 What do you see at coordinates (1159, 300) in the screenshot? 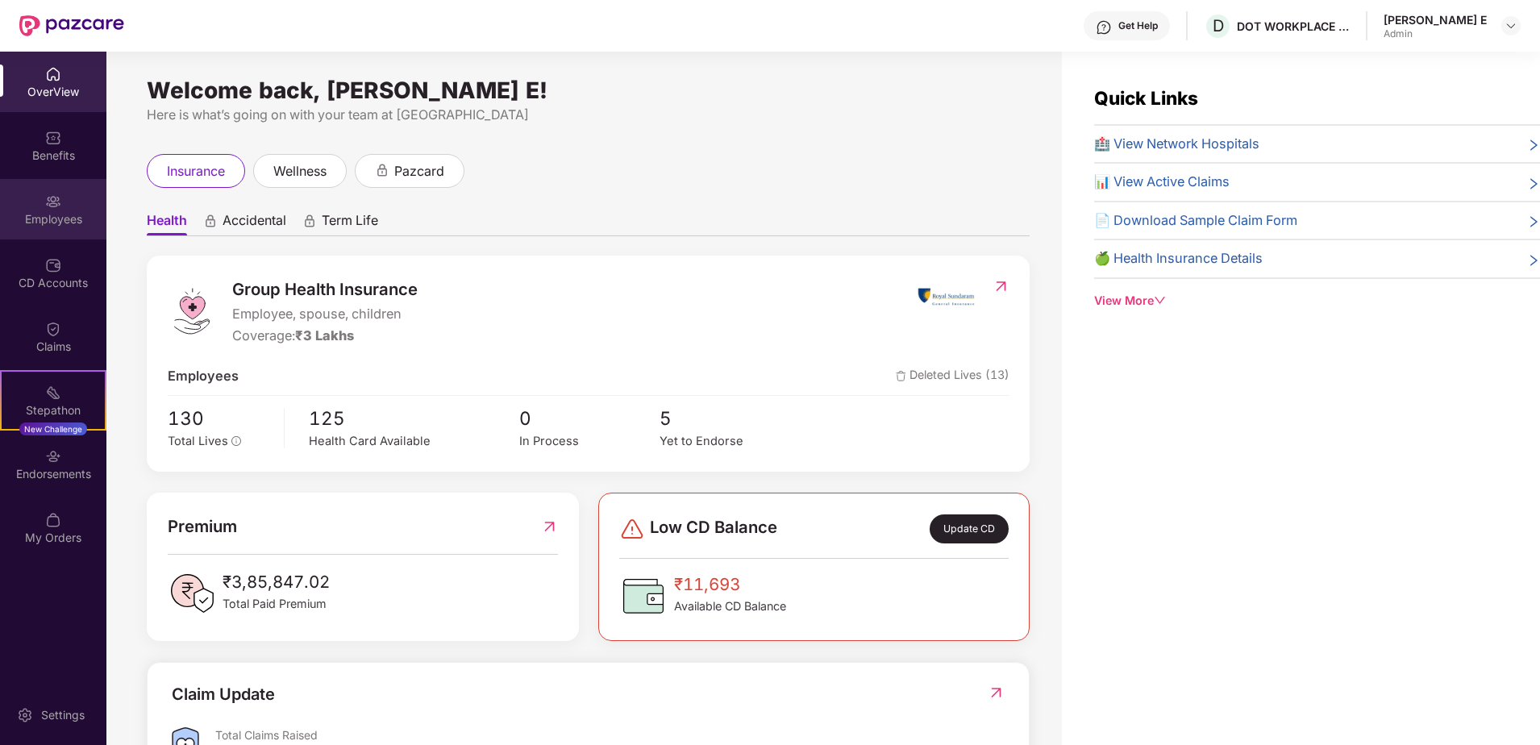
I see `span: down` at bounding box center [1159, 300].